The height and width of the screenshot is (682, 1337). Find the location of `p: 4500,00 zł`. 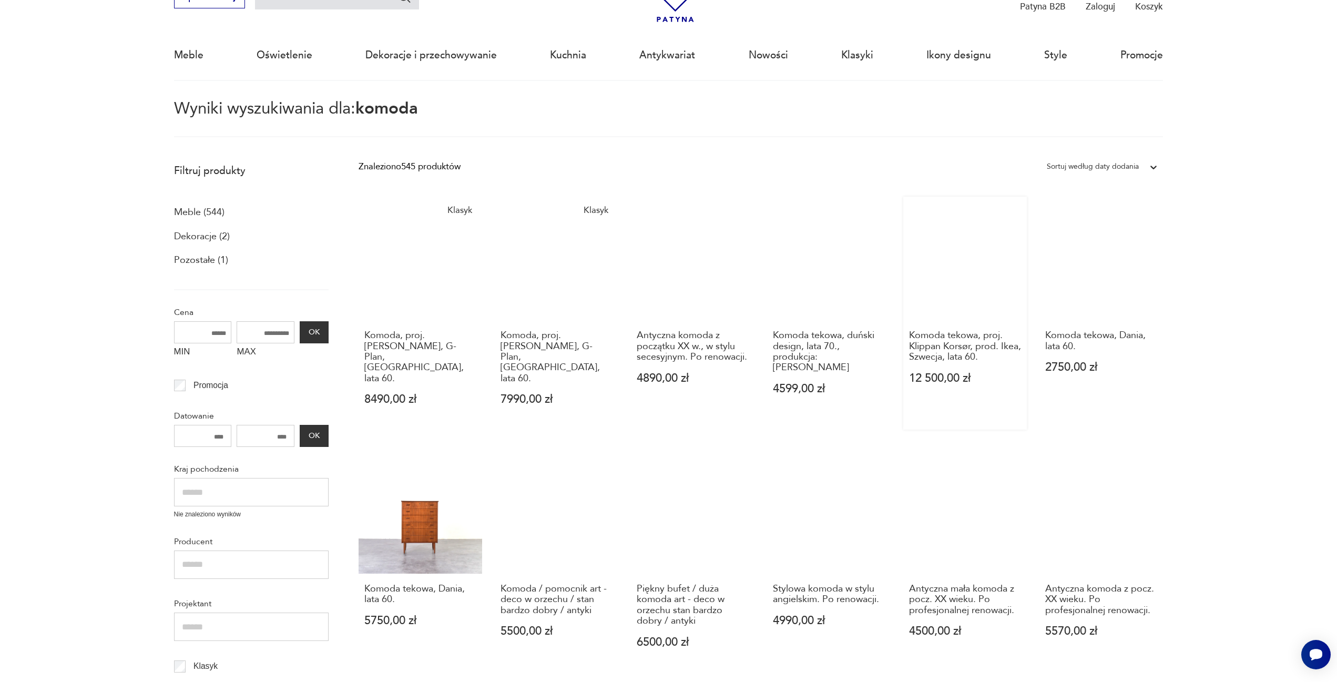

p: 4500,00 zł is located at coordinates (965, 631).